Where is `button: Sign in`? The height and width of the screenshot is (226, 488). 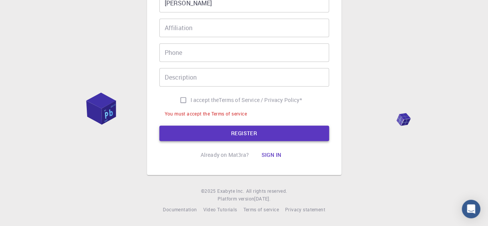
button: Sign in is located at coordinates (271, 155).